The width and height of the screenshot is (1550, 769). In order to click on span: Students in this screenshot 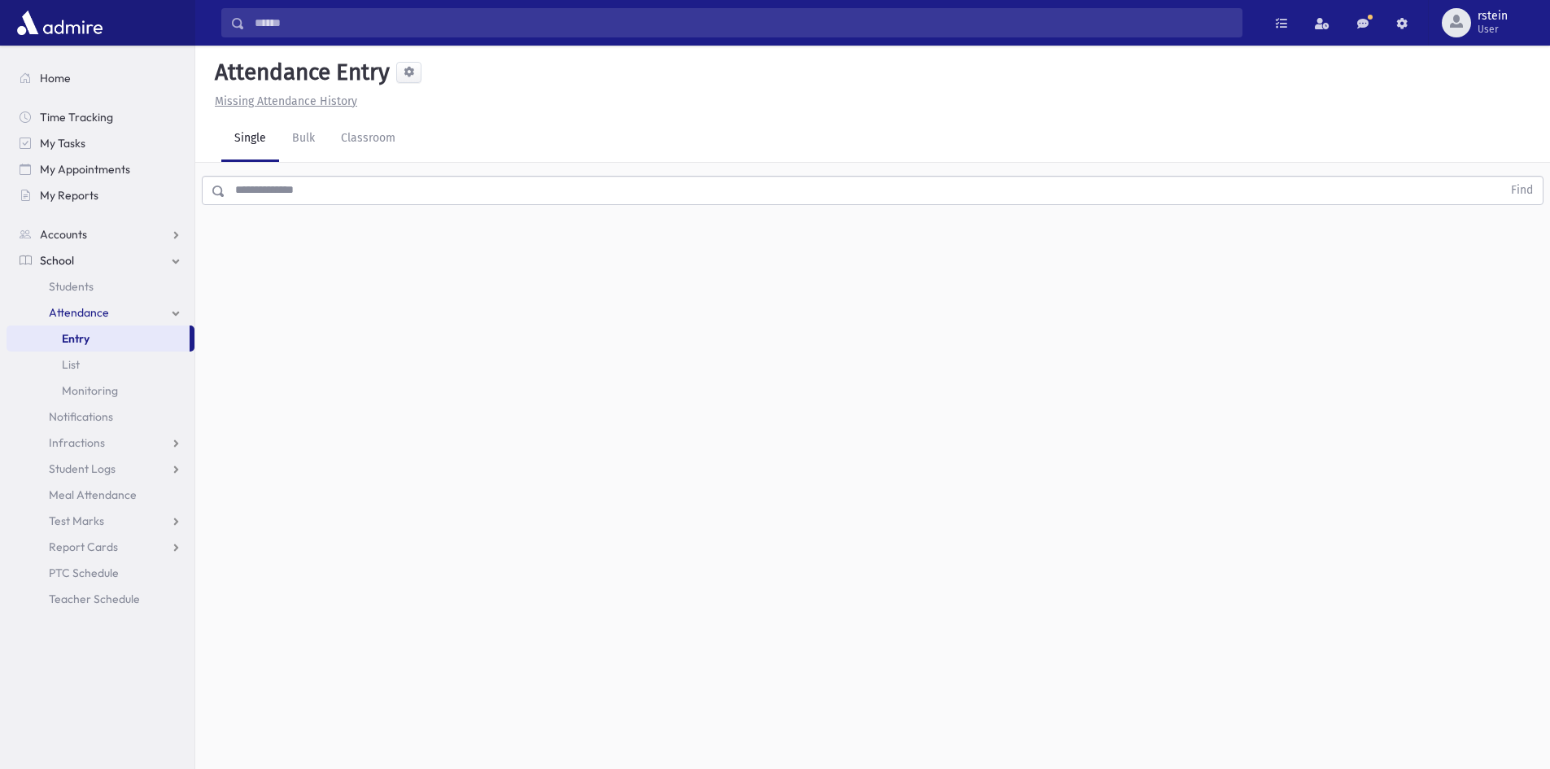, I will do `click(71, 286)`.